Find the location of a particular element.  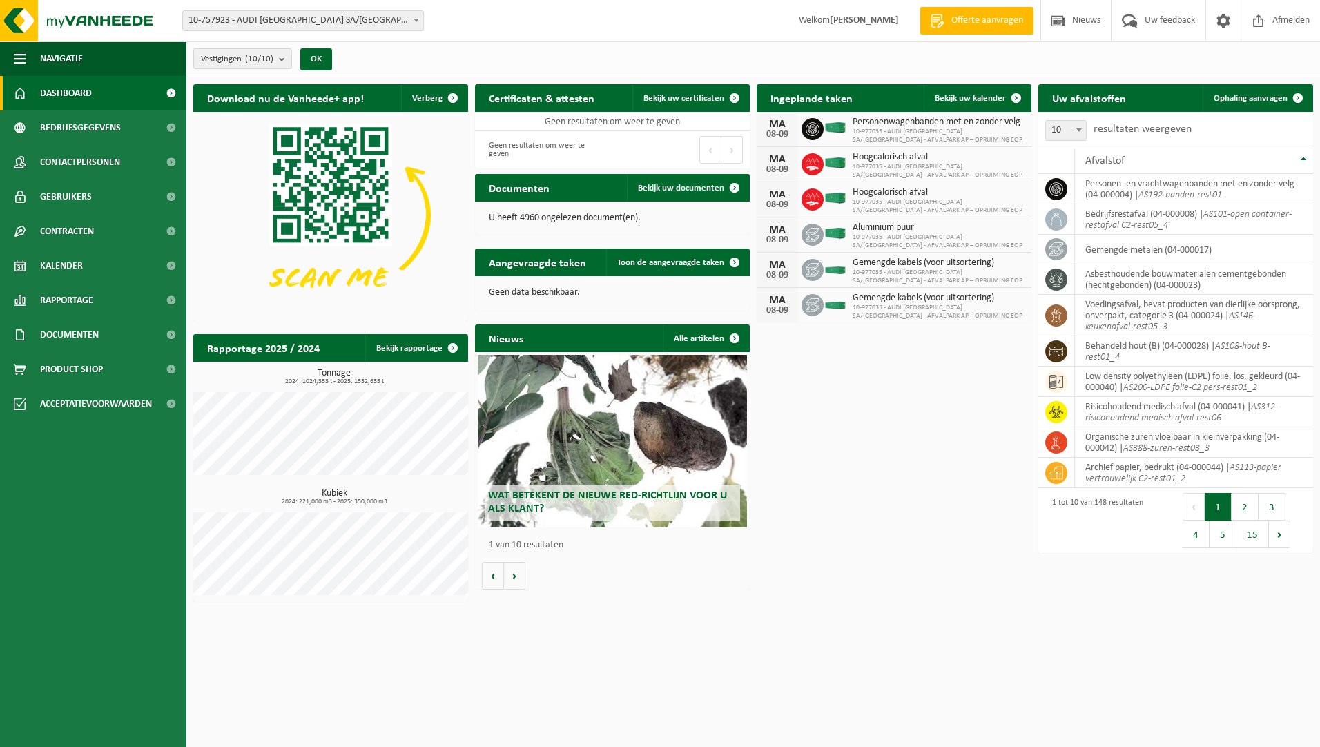

td: voedingsafval, bevat producten van dierlijke oorsprong, onverpakt, categorie 3 (04-000024) | is located at coordinates (1193, 315).